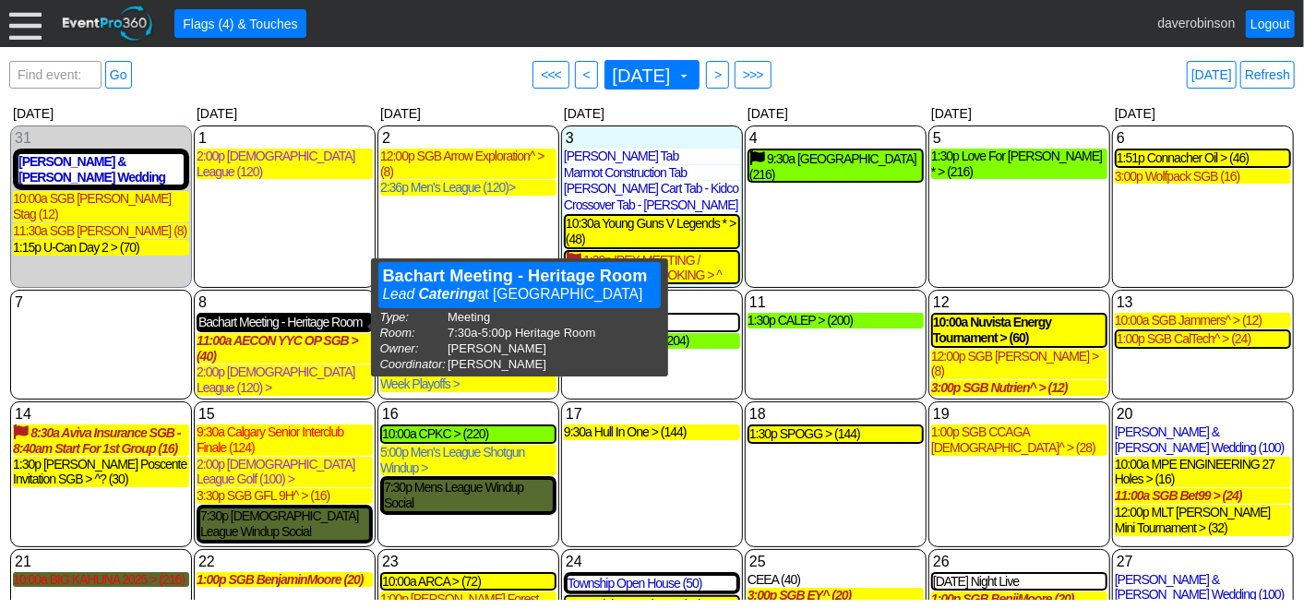 The image size is (1304, 609). What do you see at coordinates (1202, 158) in the screenshot?
I see `div: 1:51p Connacher Oil > (46)` at bounding box center [1202, 158].